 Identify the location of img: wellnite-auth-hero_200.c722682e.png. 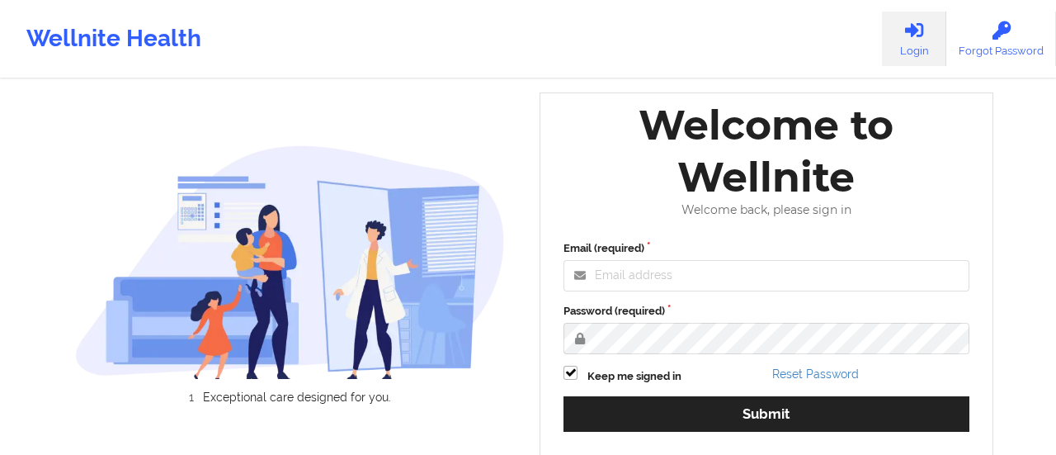
(290, 262).